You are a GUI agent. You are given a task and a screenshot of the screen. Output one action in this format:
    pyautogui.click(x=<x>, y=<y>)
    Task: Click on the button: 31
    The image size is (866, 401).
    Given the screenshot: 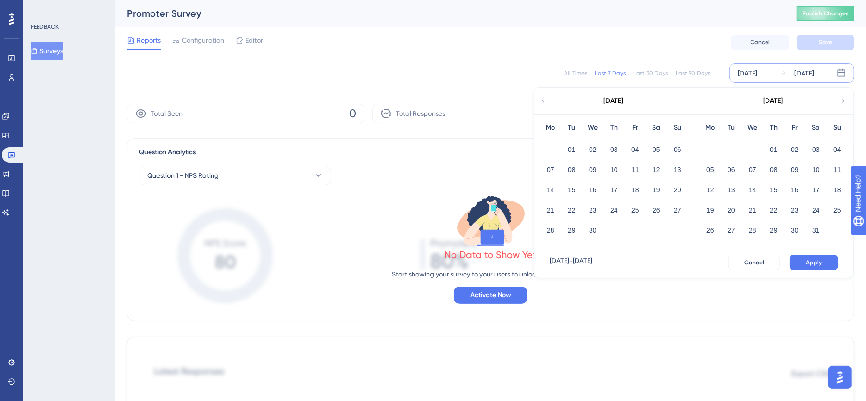 What is the action you would take?
    pyautogui.click(x=816, y=230)
    